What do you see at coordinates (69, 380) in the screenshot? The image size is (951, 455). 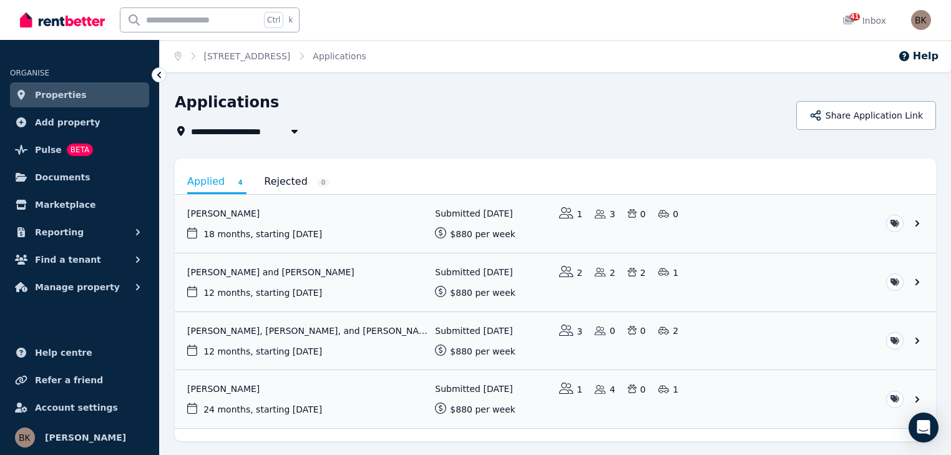 I see `span: Refer a friend` at bounding box center [69, 380].